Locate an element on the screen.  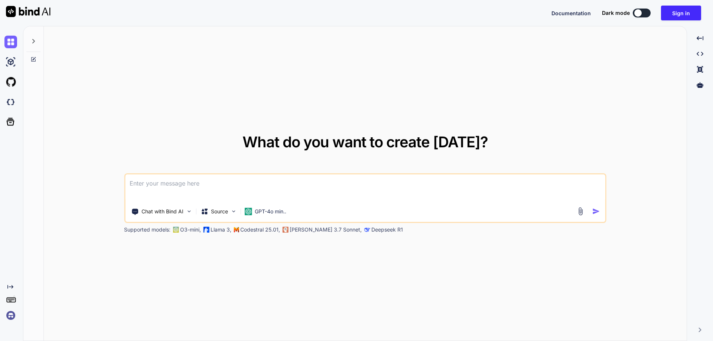
p: Supported models: is located at coordinates (147, 230).